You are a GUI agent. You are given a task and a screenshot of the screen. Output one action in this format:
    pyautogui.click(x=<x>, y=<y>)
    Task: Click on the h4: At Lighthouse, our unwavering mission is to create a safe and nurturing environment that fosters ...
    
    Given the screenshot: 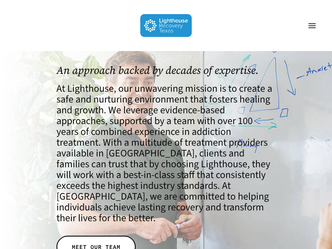 What is the action you would take?
    pyautogui.click(x=166, y=154)
    